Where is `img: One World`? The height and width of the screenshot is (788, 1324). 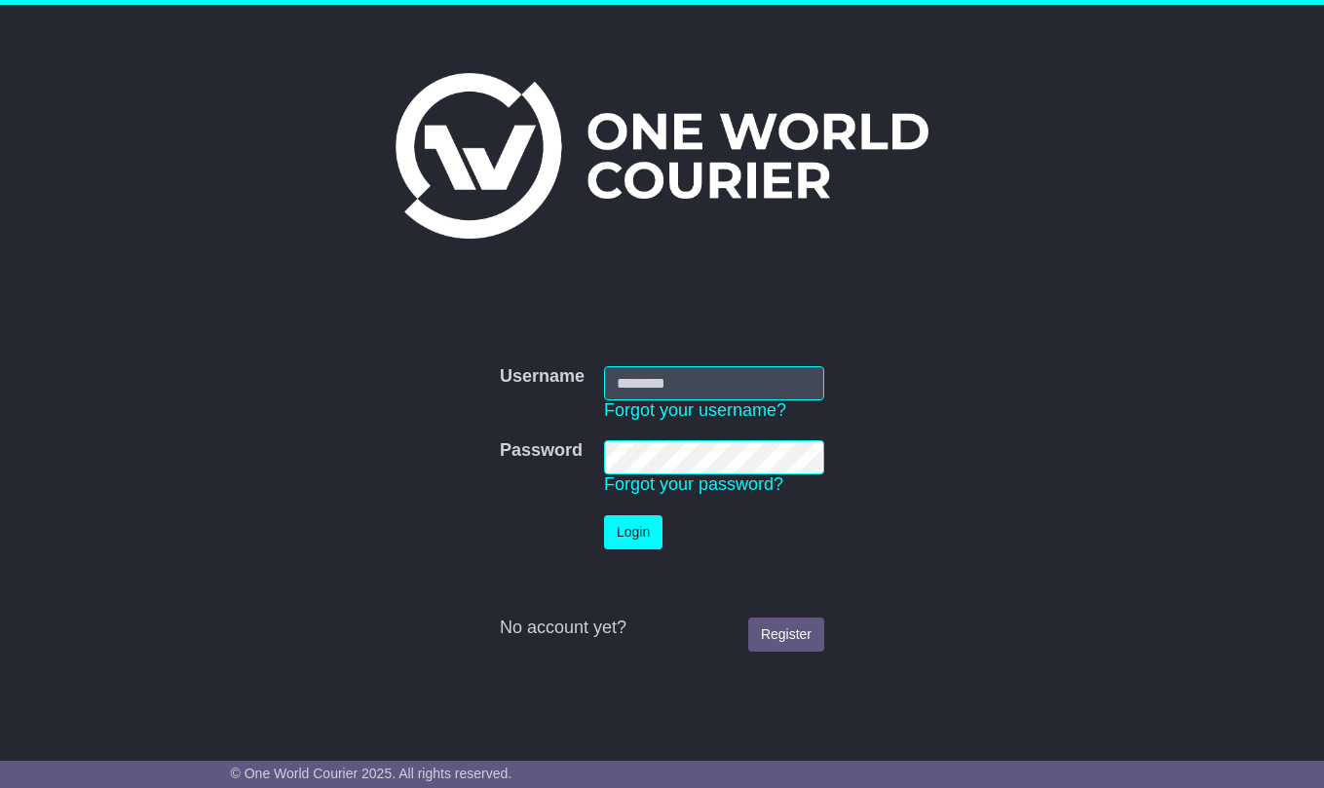 img: One World is located at coordinates (661, 156).